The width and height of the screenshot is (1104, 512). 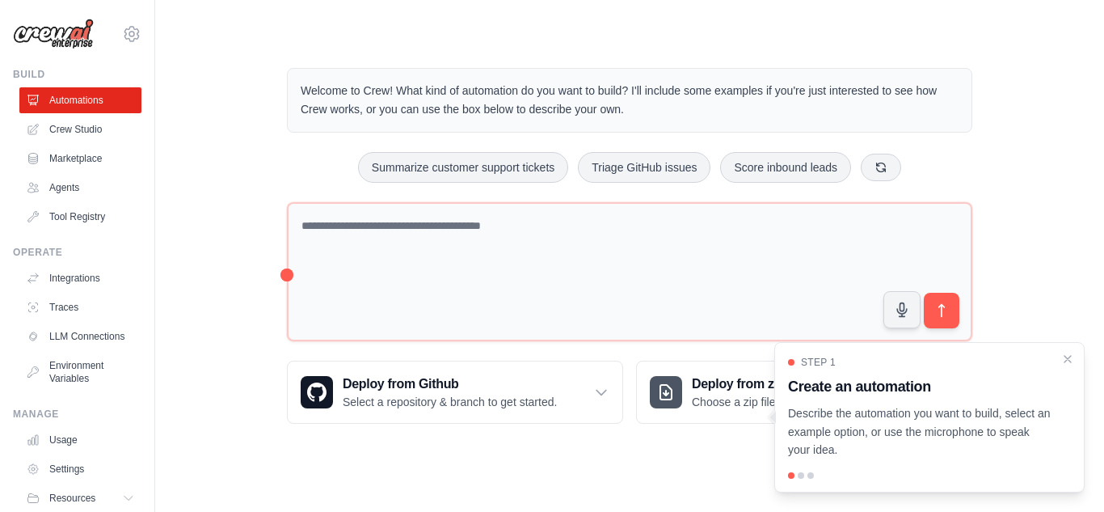 I want to click on div: Manage, so click(x=77, y=414).